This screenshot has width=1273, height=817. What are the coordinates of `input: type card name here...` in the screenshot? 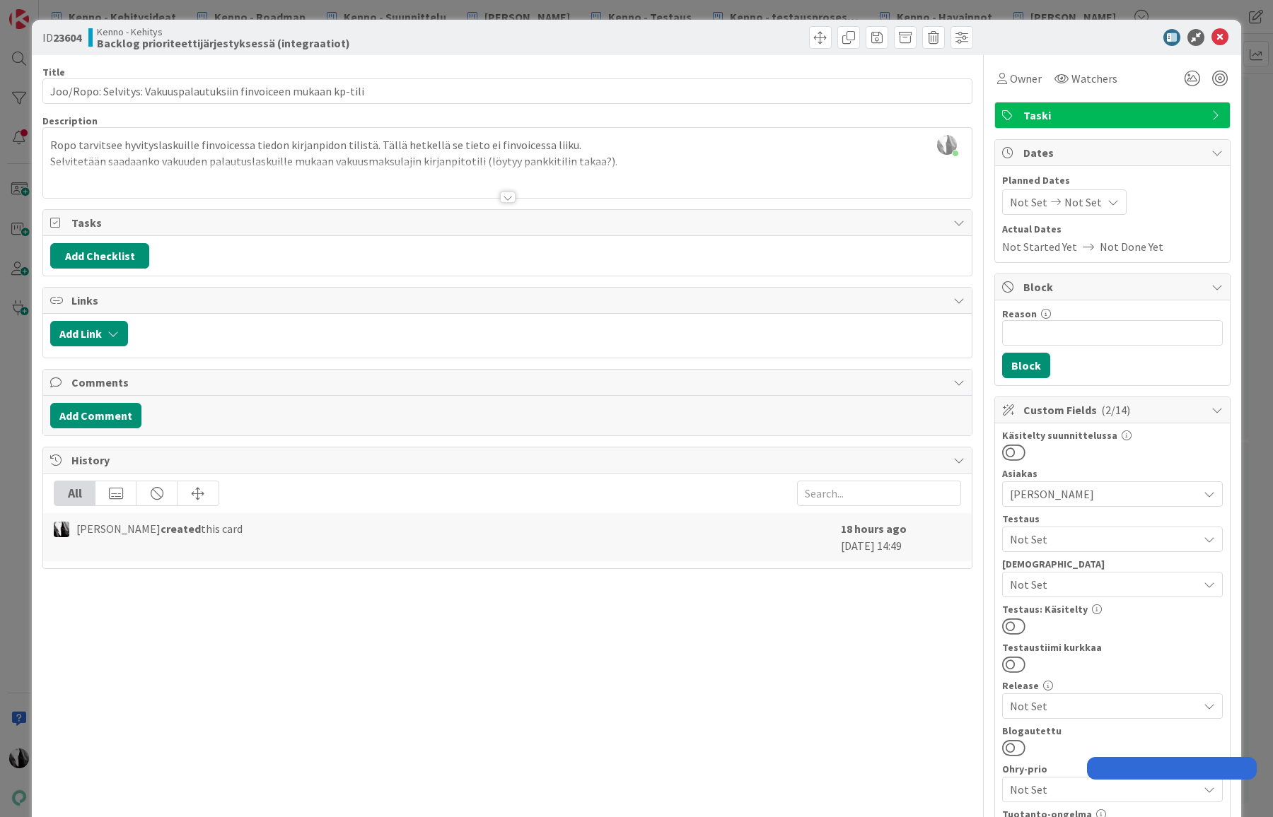 It's located at (507, 91).